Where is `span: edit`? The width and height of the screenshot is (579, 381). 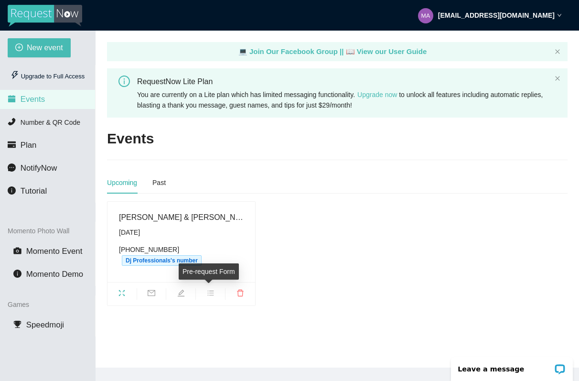
span: edit is located at coordinates (181, 294).